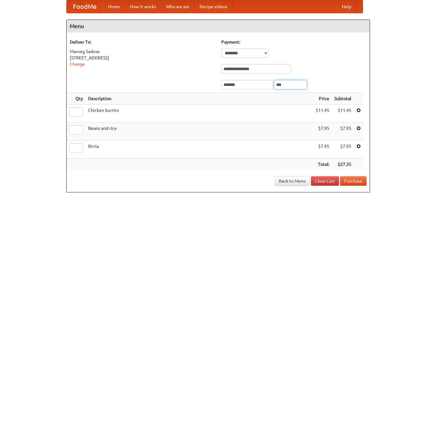  I want to click on td: Birria, so click(199, 149).